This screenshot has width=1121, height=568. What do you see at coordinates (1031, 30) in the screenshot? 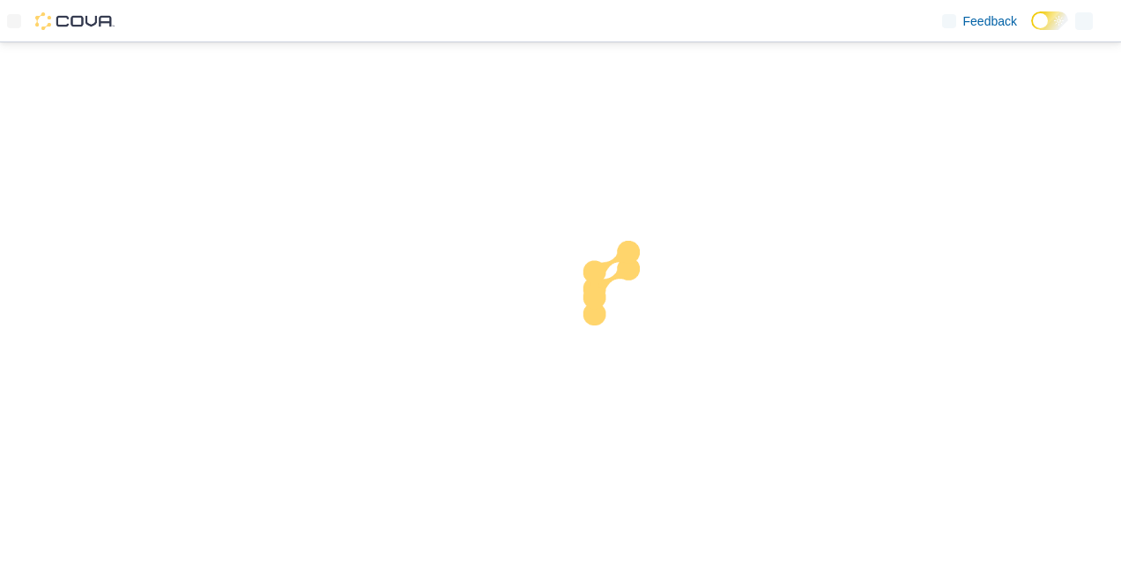
I see `span: Dark Mode` at bounding box center [1031, 30].